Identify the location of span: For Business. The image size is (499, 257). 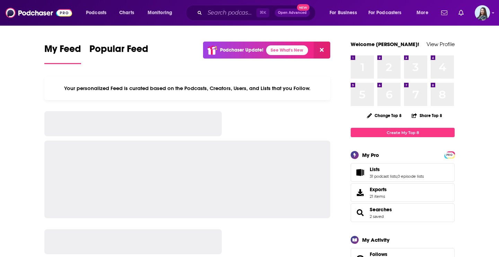
(343, 13).